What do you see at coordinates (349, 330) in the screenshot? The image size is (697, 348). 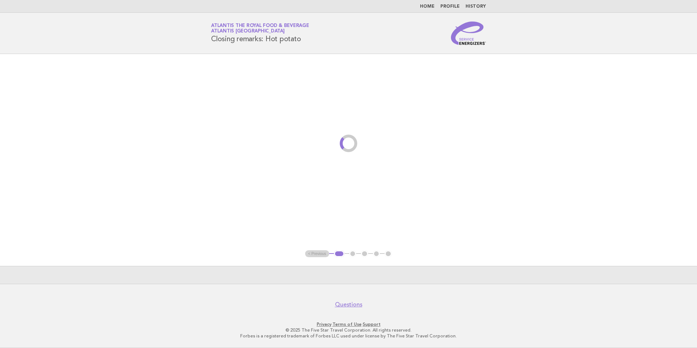 I see `p: © 2025 The Five Star Travel Corporation. All rights reserved.` at bounding box center [349, 330].